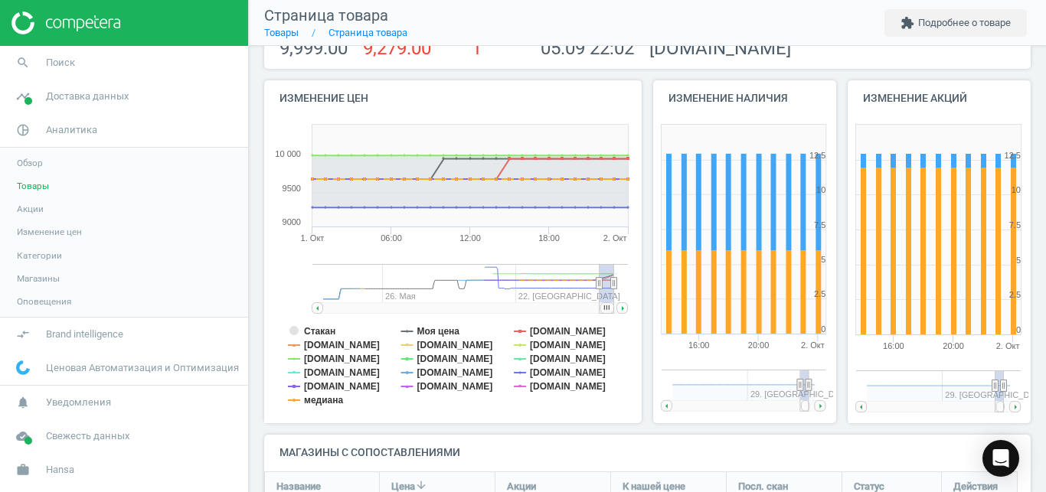 This screenshot has width=1046, height=492. I want to click on tspan: 10 000, so click(288, 154).